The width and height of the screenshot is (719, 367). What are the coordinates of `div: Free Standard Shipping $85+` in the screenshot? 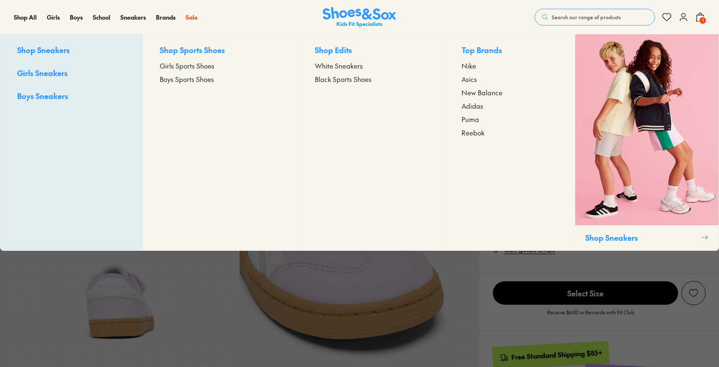 It's located at (556, 355).